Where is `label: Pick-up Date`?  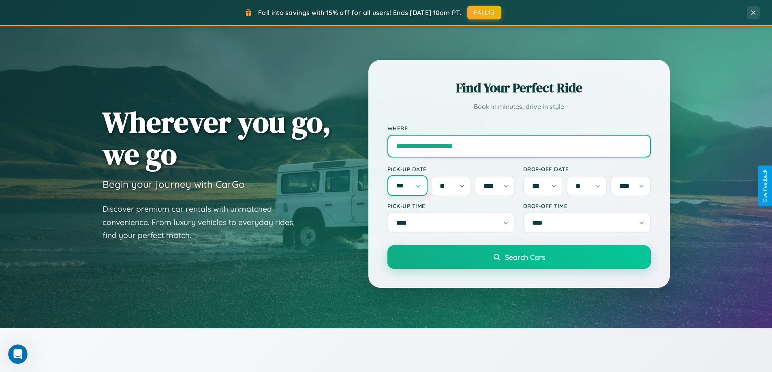 label: Pick-up Date is located at coordinates (451, 169).